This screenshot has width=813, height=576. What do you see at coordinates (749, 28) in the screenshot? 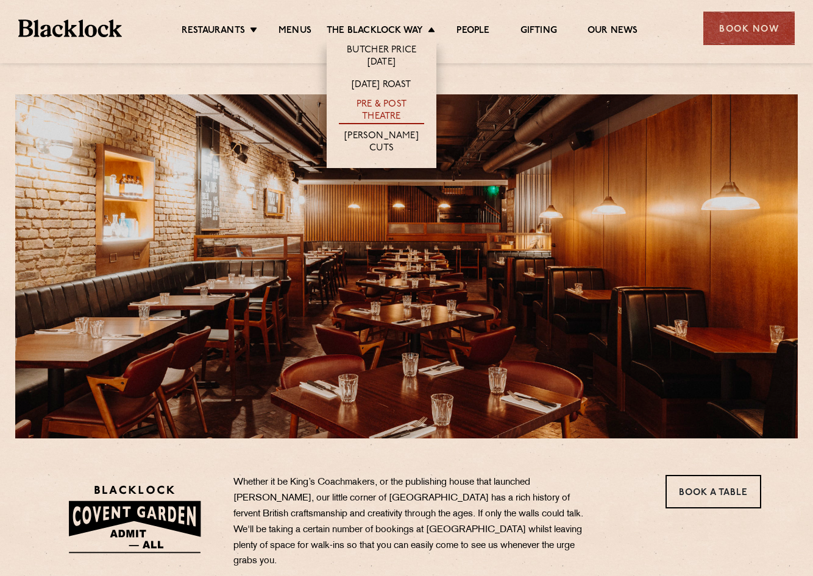
I see `div: Book Now` at bounding box center [749, 28].